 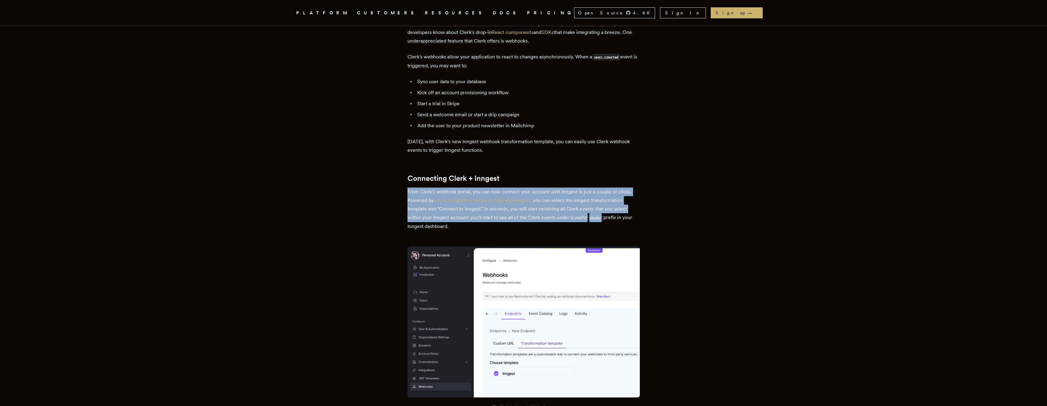 What do you see at coordinates (323, 13) in the screenshot?
I see `span: PLATFORM` at bounding box center [323, 13].